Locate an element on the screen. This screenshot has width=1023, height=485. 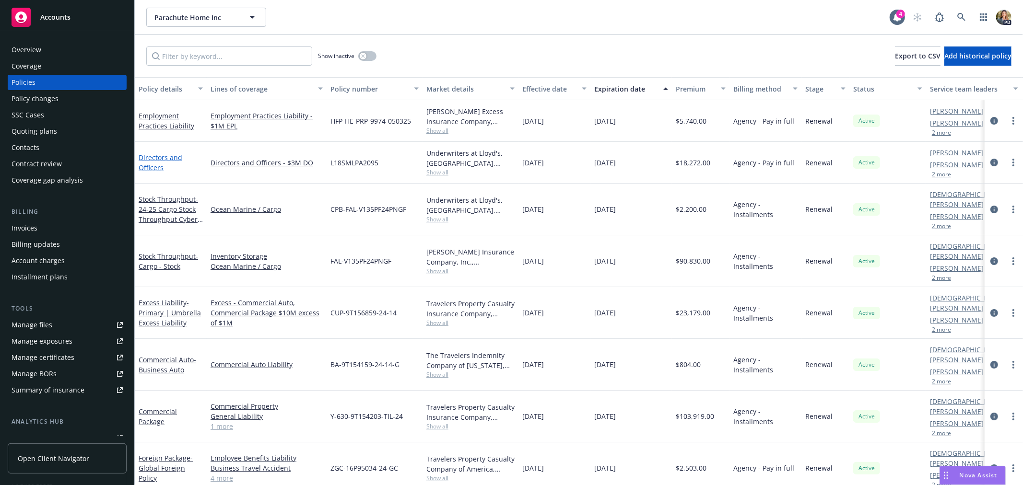
div: Overview is located at coordinates (26, 50).